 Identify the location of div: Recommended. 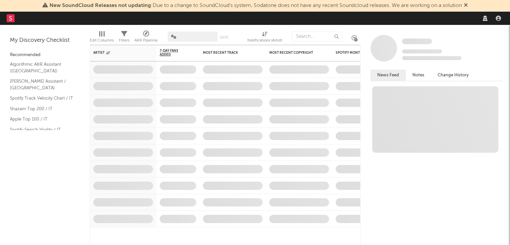
(45, 55).